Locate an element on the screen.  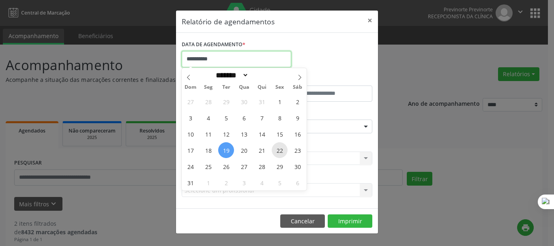
label: DATA DE AGENDAMENTO is located at coordinates (213, 45).